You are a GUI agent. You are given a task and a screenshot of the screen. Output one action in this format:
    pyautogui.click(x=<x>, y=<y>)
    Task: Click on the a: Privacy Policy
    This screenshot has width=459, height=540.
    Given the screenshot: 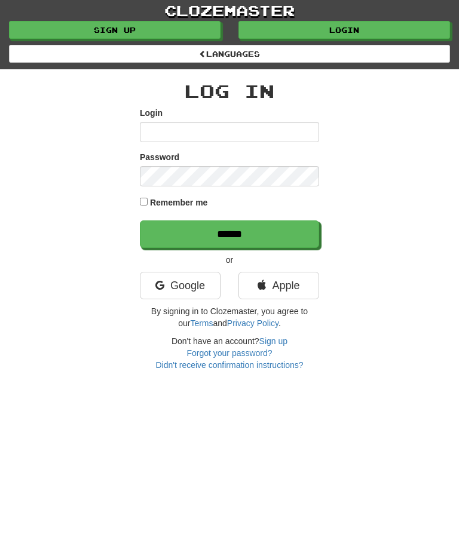 What is the action you would take?
    pyautogui.click(x=253, y=323)
    